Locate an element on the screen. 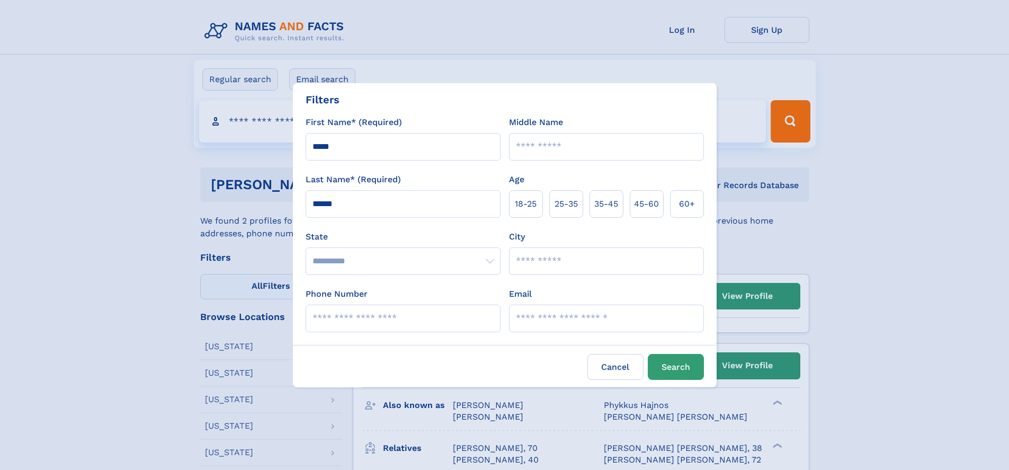 This screenshot has width=1009, height=470. label: Phone Number is located at coordinates (336, 294).